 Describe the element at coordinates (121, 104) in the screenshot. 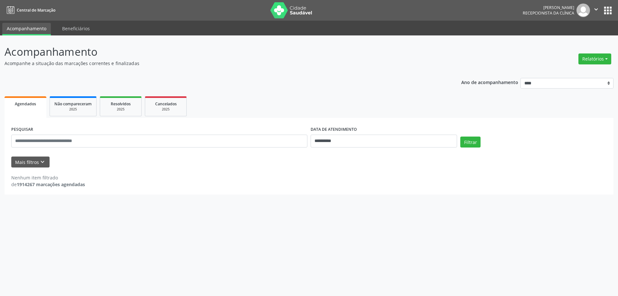

I see `span: Resolvidos` at that location.